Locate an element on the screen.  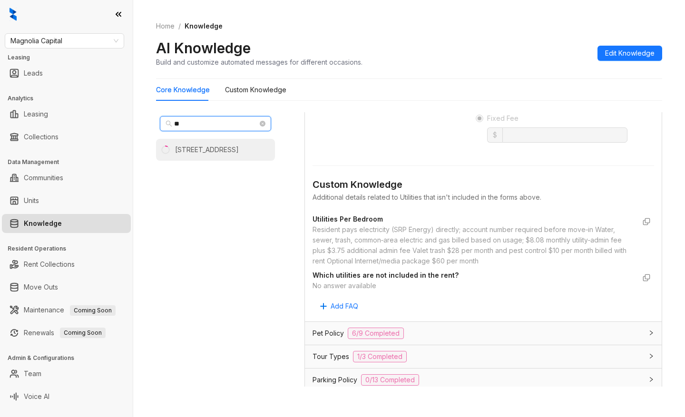
h3: Admin & Configurations is located at coordinates (70, 358).